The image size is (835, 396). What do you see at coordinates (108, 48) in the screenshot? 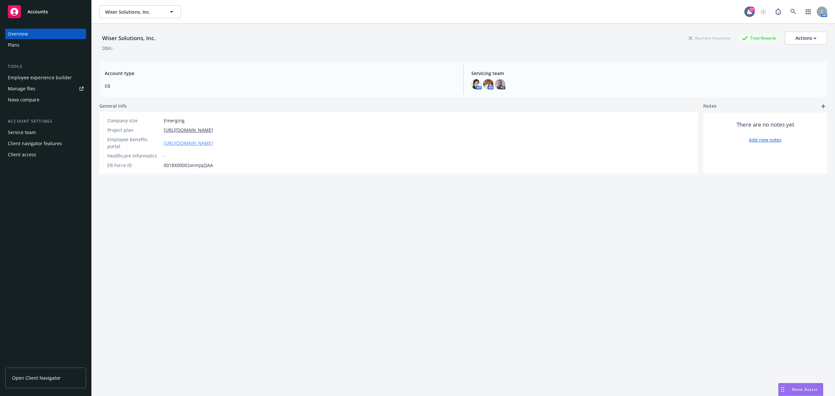
I see `div: DBA: -` at bounding box center [108, 48].